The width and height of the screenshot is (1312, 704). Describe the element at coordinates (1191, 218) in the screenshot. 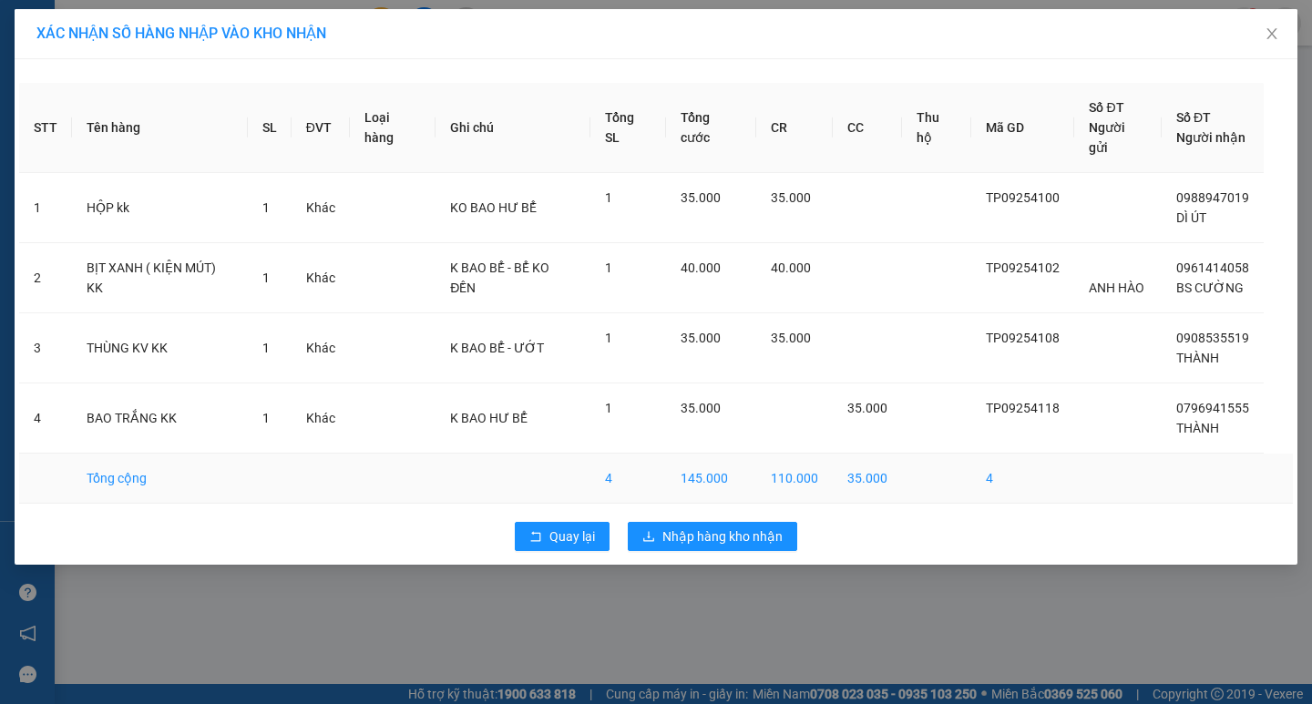

I see `span: DÌ ÚT` at that location.